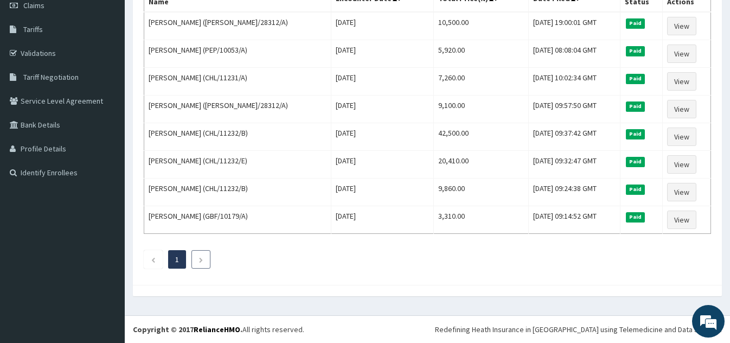 The image size is (730, 343). Describe the element at coordinates (480, 220) in the screenshot. I see `td: 3,310.00` at that location.